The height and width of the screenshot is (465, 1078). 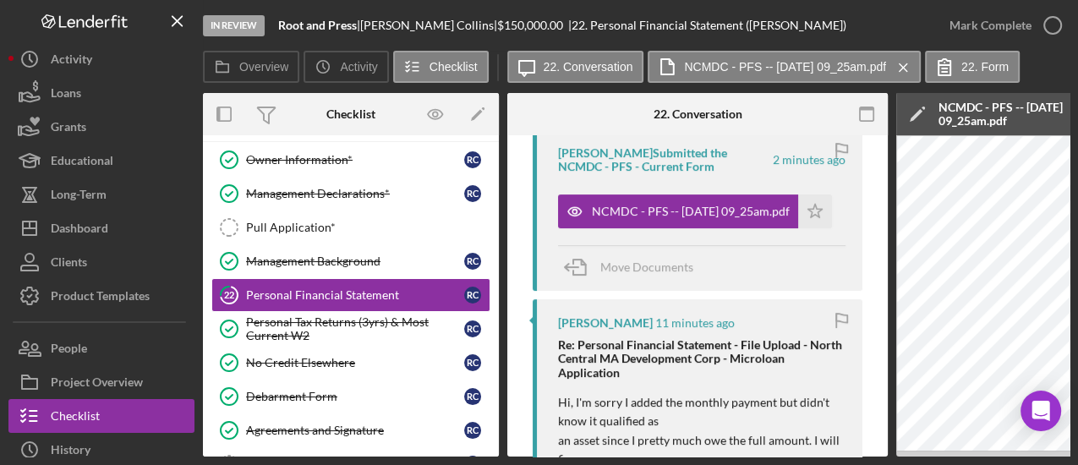 What do you see at coordinates (351, 396) in the screenshot?
I see `a: Debarment FormRC` at bounding box center [351, 396].